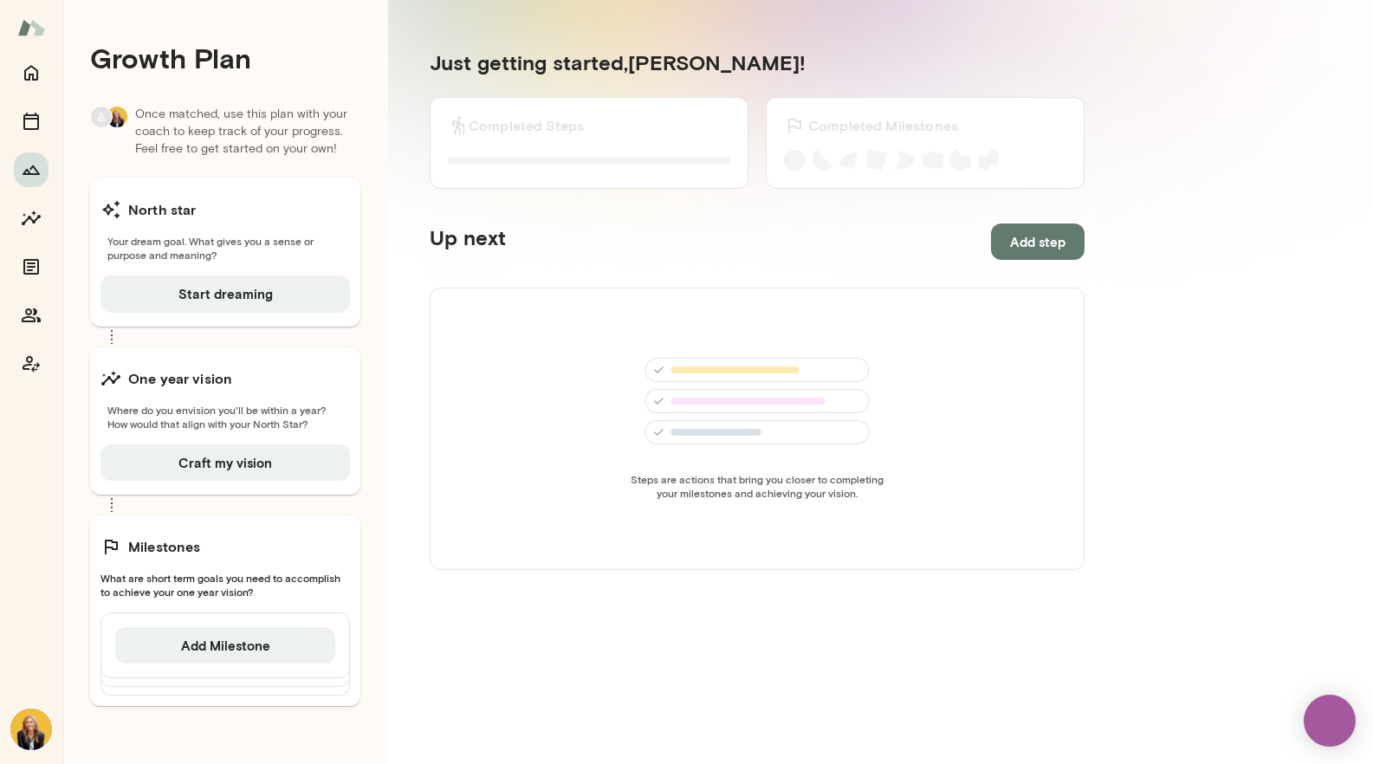  What do you see at coordinates (225, 462) in the screenshot?
I see `button: Craft my vision` at bounding box center [225, 462].